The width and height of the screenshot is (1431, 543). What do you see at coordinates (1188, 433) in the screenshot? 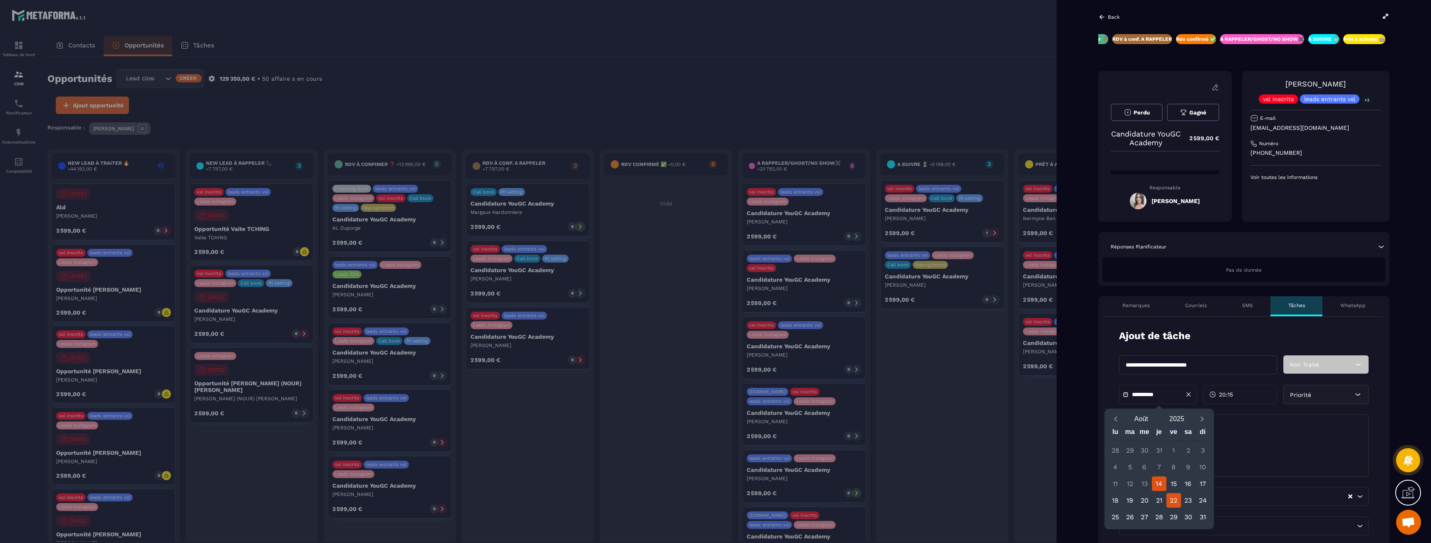
I see `div: sa` at bounding box center [1188, 433].